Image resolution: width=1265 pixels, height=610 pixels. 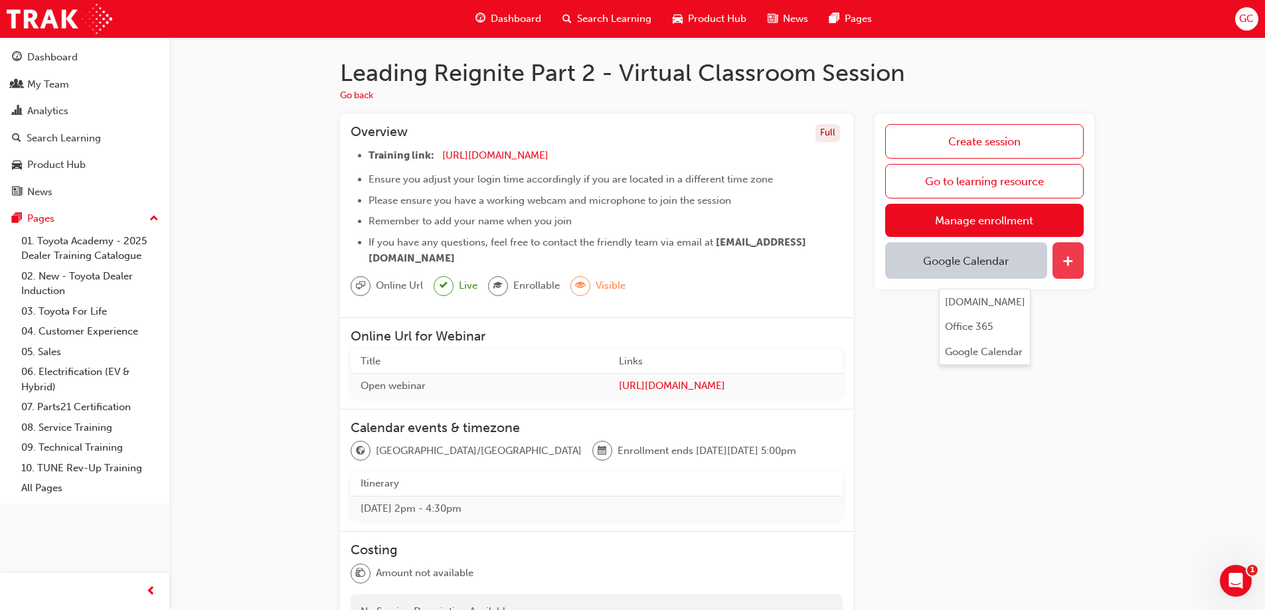 What do you see at coordinates (795, 19) in the screenshot?
I see `span: News` at bounding box center [795, 19].